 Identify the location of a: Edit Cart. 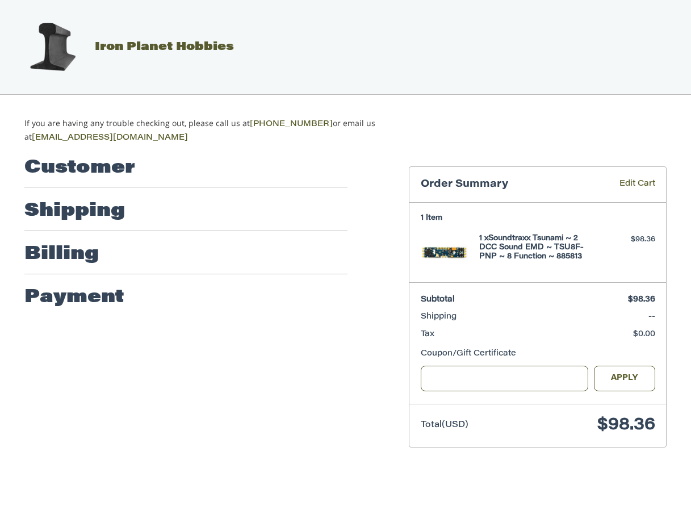
(621, 185).